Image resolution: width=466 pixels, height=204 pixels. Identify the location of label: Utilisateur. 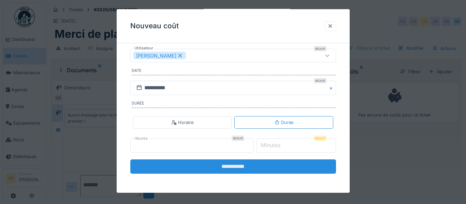
(144, 48).